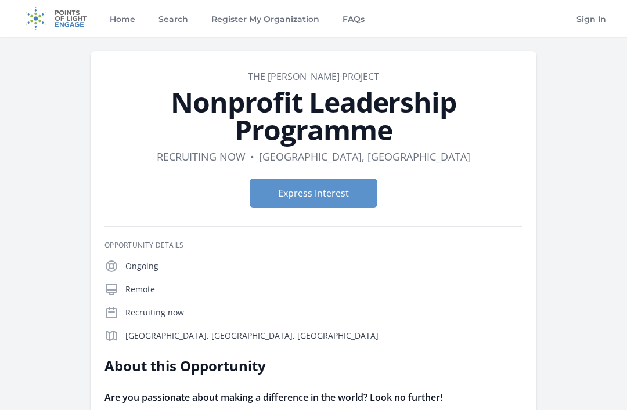 This screenshot has height=410, width=627. What do you see at coordinates (314, 246) in the screenshot?
I see `h3: Opportunity Details` at bounding box center [314, 246].